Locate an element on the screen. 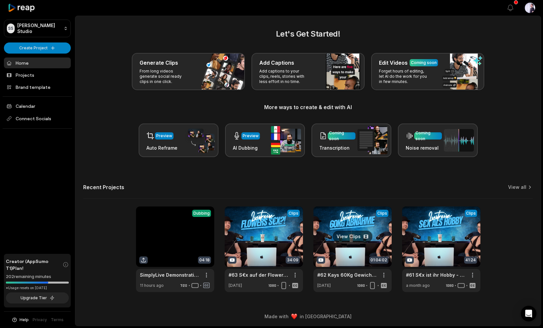  a: Home is located at coordinates (37, 63).